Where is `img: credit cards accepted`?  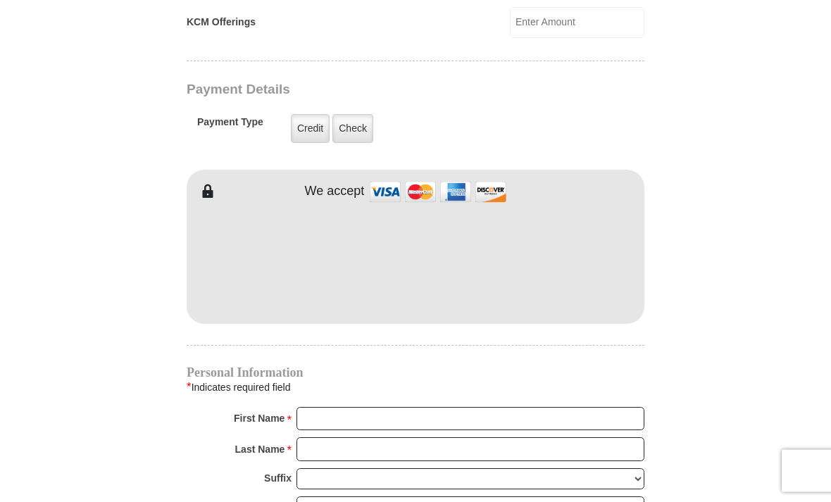
img: credit cards accepted is located at coordinates (438, 192).